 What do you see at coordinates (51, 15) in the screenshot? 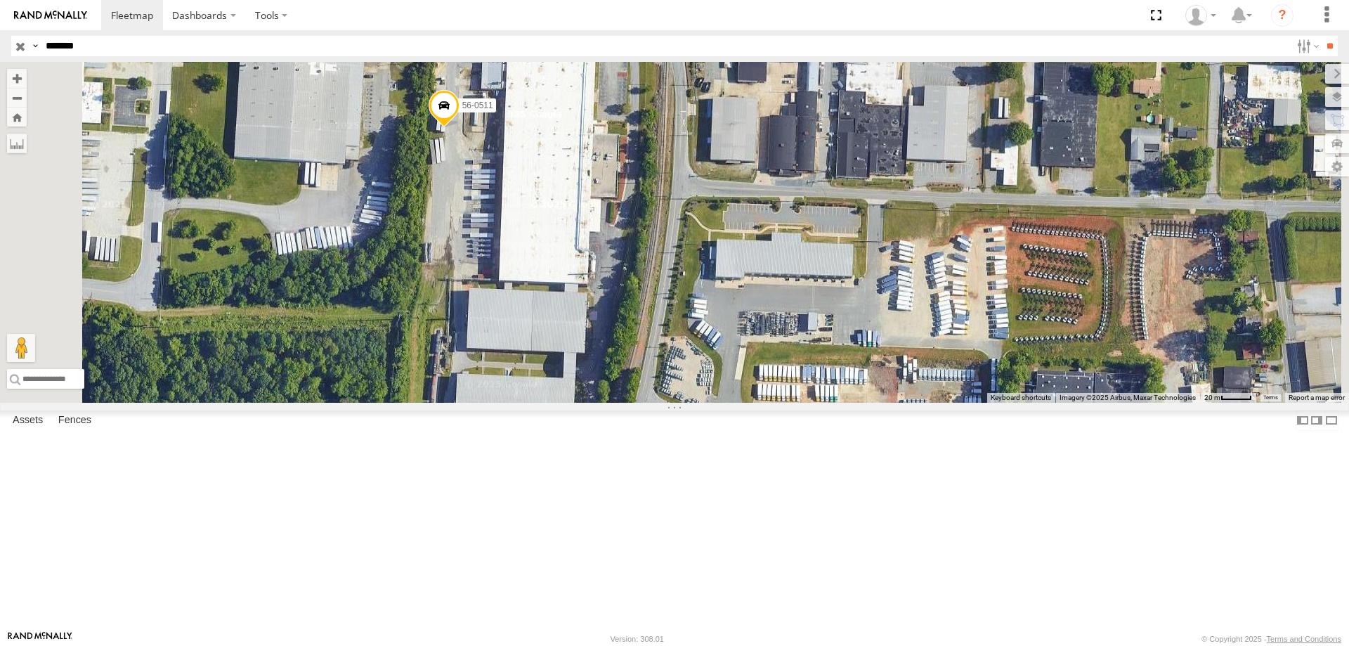
I see `img: rand-logo.svg` at bounding box center [51, 15].